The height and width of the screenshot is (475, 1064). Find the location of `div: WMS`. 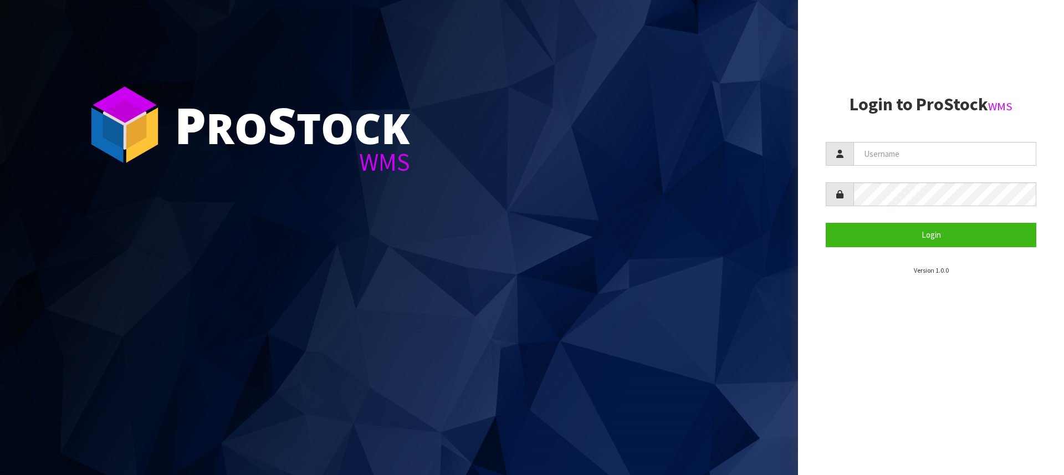

div: WMS is located at coordinates (292, 162).